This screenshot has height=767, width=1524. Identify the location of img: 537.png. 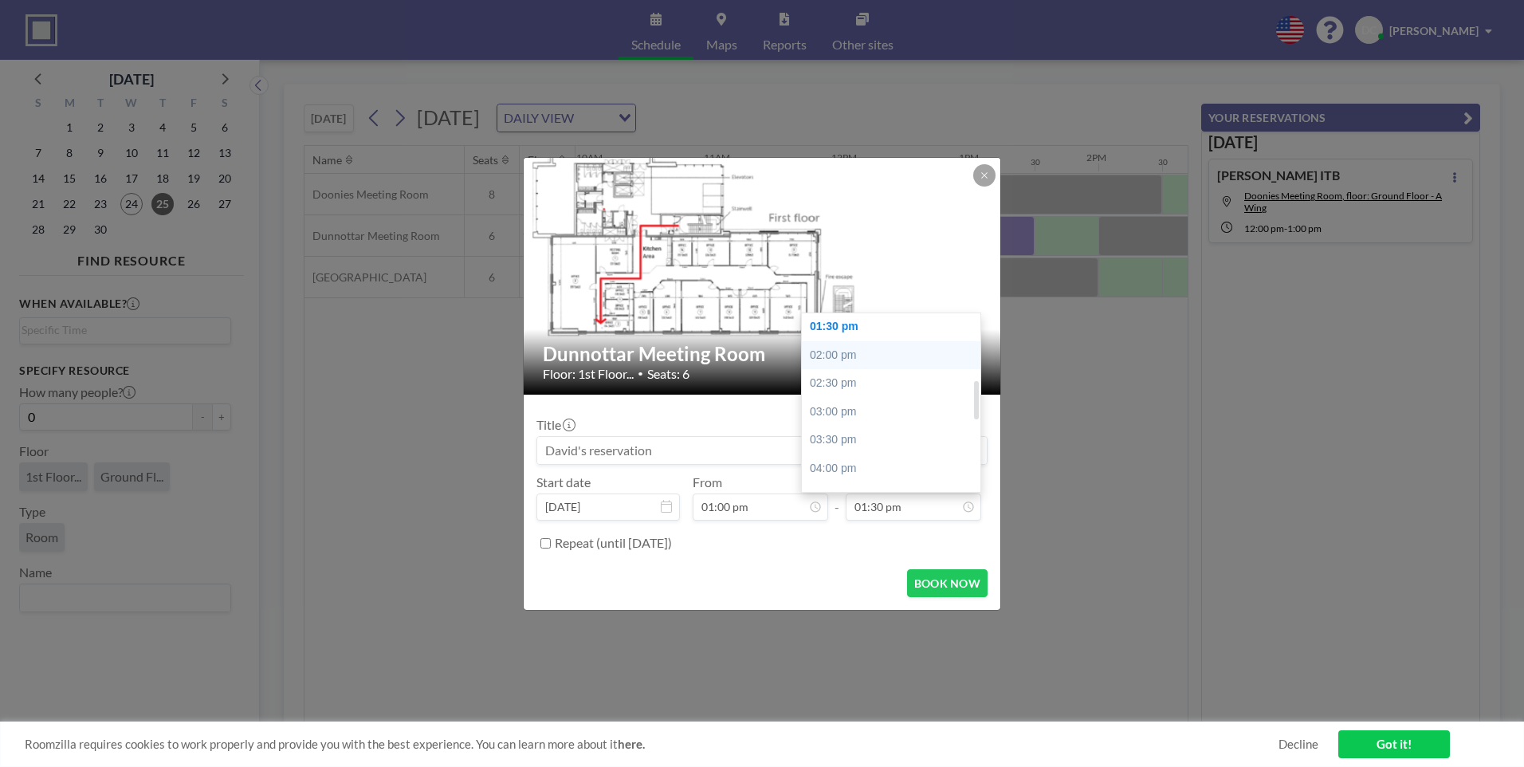
(763, 275).